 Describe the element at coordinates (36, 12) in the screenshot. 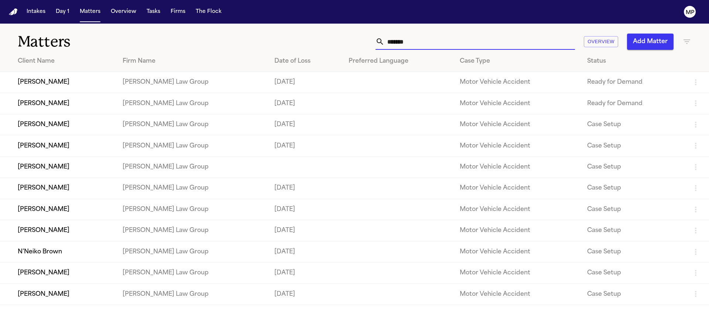

I see `a: Intakes` at that location.